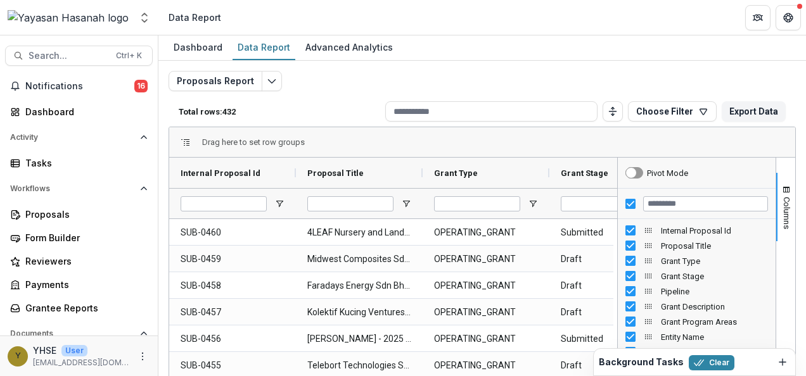 The image size is (806, 376). I want to click on div: Grant Program Areas Column, so click(696, 322).